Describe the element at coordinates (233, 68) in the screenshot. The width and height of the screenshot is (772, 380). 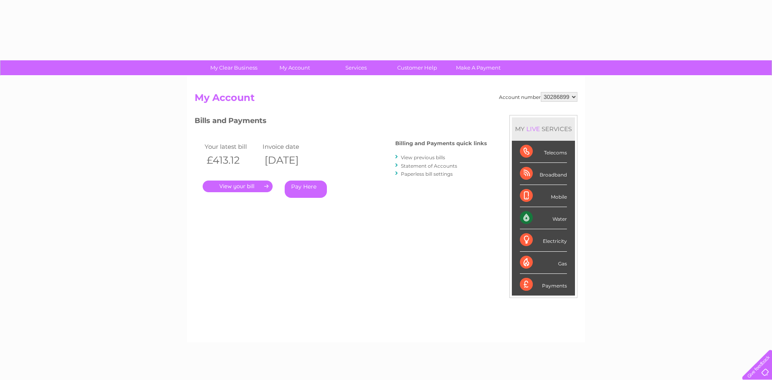
I see `a: My Clear Business` at that location.